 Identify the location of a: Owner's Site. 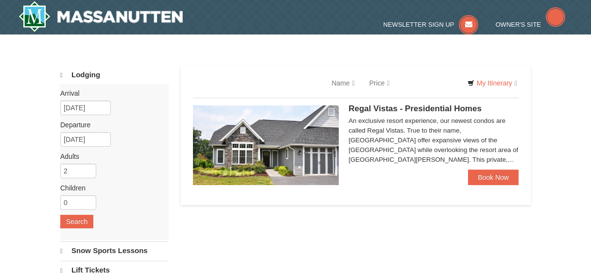
(531, 24).